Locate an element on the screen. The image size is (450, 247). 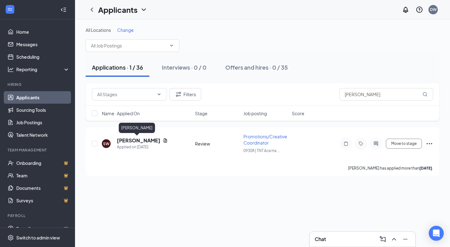
button: Move to stage is located at coordinates (403, 144).